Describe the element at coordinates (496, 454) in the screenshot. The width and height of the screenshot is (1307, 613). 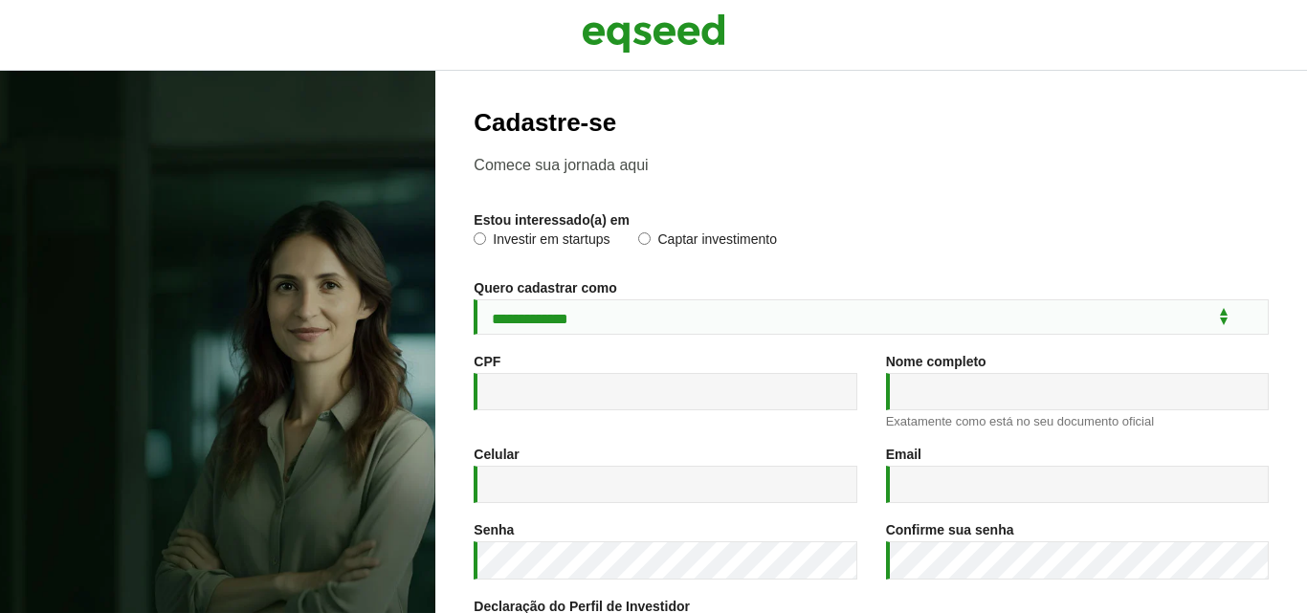
I see `label: Celular` at that location.